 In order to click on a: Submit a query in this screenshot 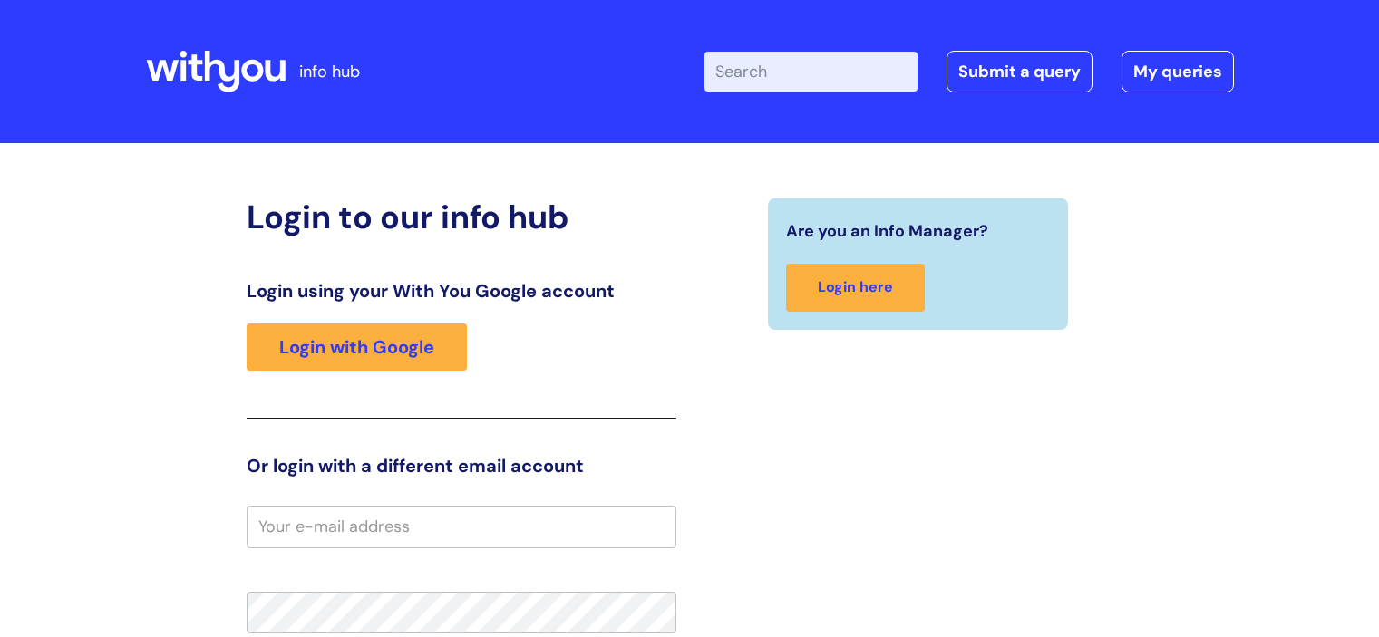, I will do `click(1019, 72)`.